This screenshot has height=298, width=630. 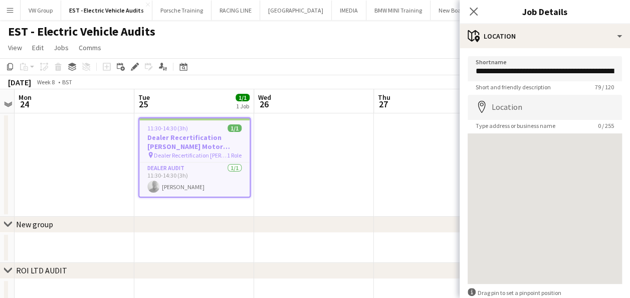 What do you see at coordinates (25, 97) in the screenshot?
I see `span: Mon` at bounding box center [25, 97].